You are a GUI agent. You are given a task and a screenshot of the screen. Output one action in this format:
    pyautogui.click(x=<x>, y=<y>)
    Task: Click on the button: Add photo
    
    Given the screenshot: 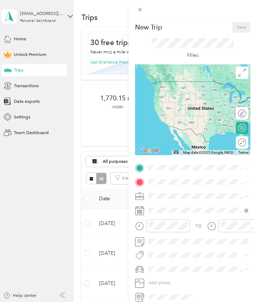 What is the action you would take?
    pyautogui.click(x=198, y=283)
    